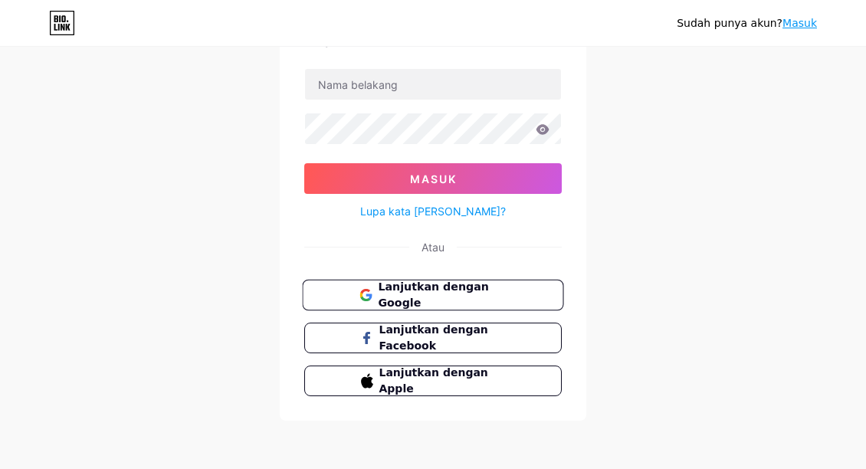  I want to click on a: Lanjutkan dengan Apple, so click(433, 381).